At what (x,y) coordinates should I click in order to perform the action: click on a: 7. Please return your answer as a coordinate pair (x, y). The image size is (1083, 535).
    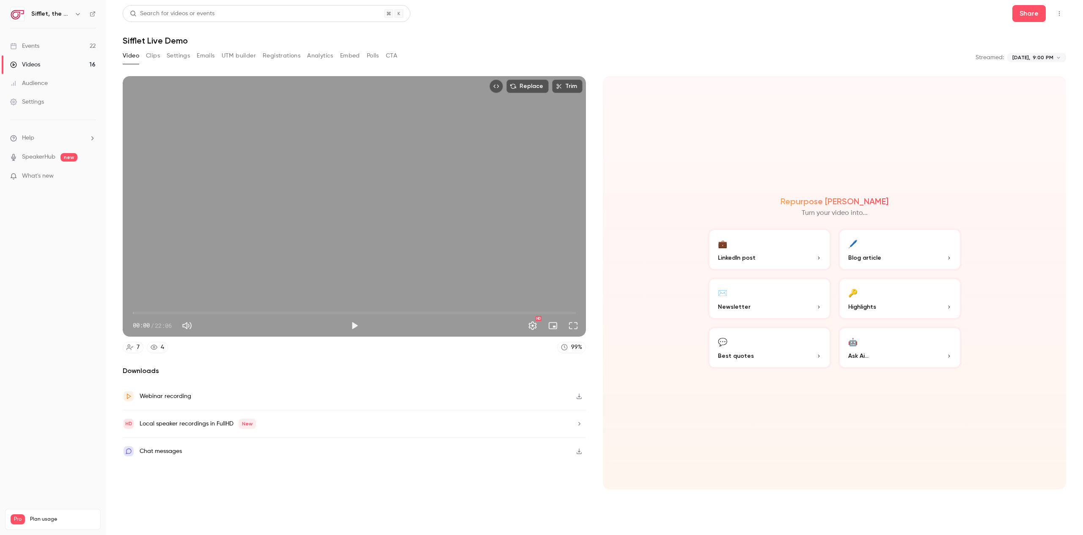
    Looking at the image, I should click on (133, 347).